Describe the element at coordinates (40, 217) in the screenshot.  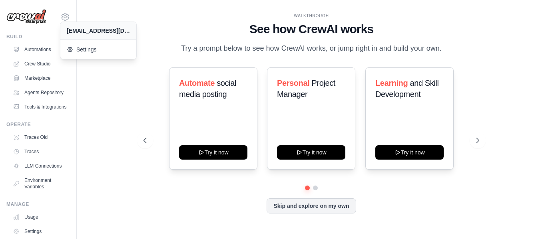
I see `a: Usage` at that location.